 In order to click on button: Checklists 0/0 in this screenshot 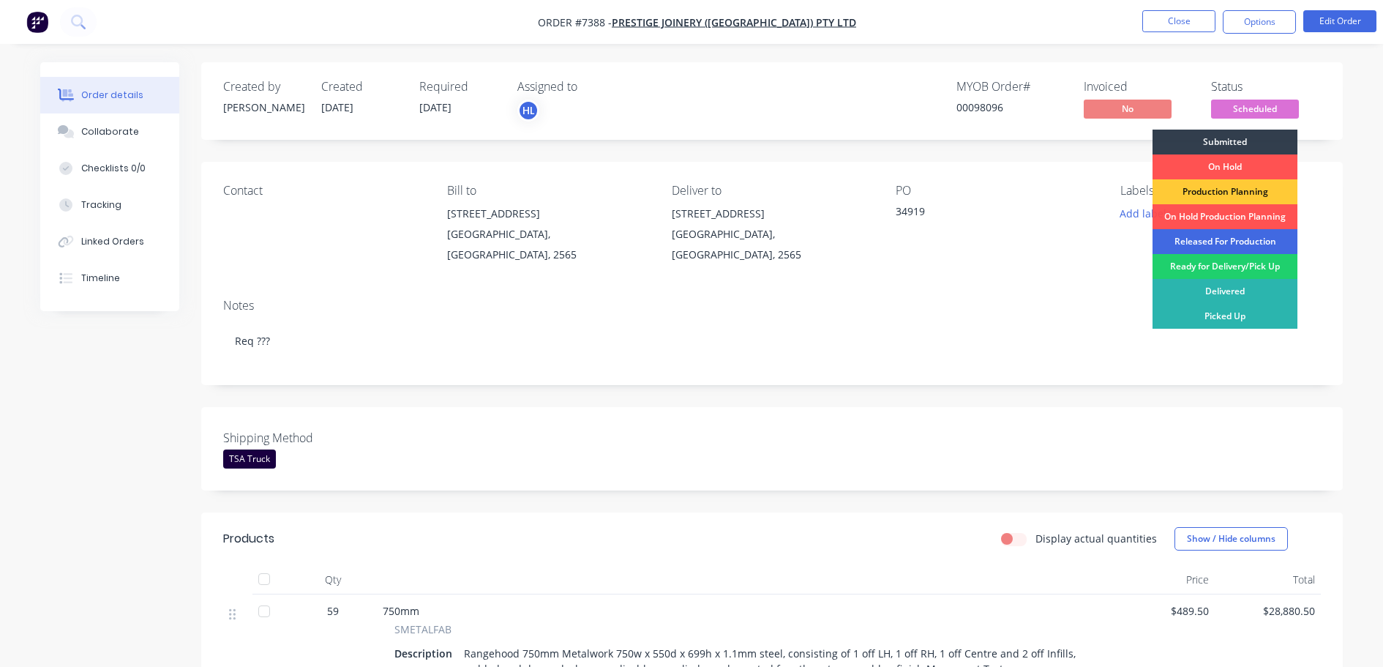, I will do `click(110, 168)`.